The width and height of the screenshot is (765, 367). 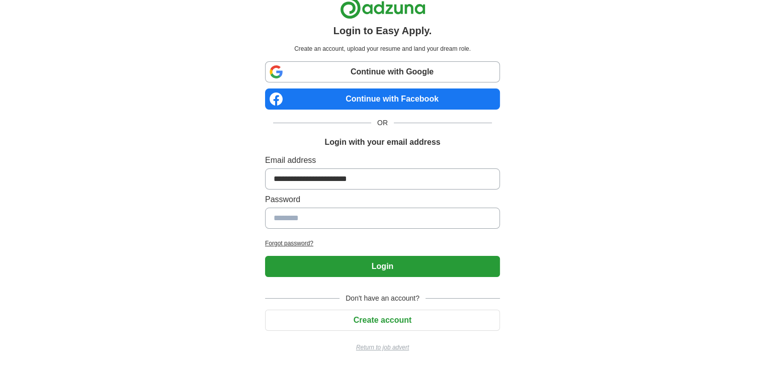 What do you see at coordinates (382, 49) in the screenshot?
I see `p: Create an account, upload your resume and land your dream role.` at bounding box center [382, 49].